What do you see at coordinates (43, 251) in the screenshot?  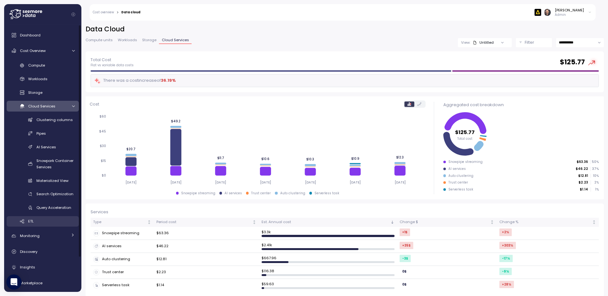 I see `a: Discovery` at bounding box center [43, 251].